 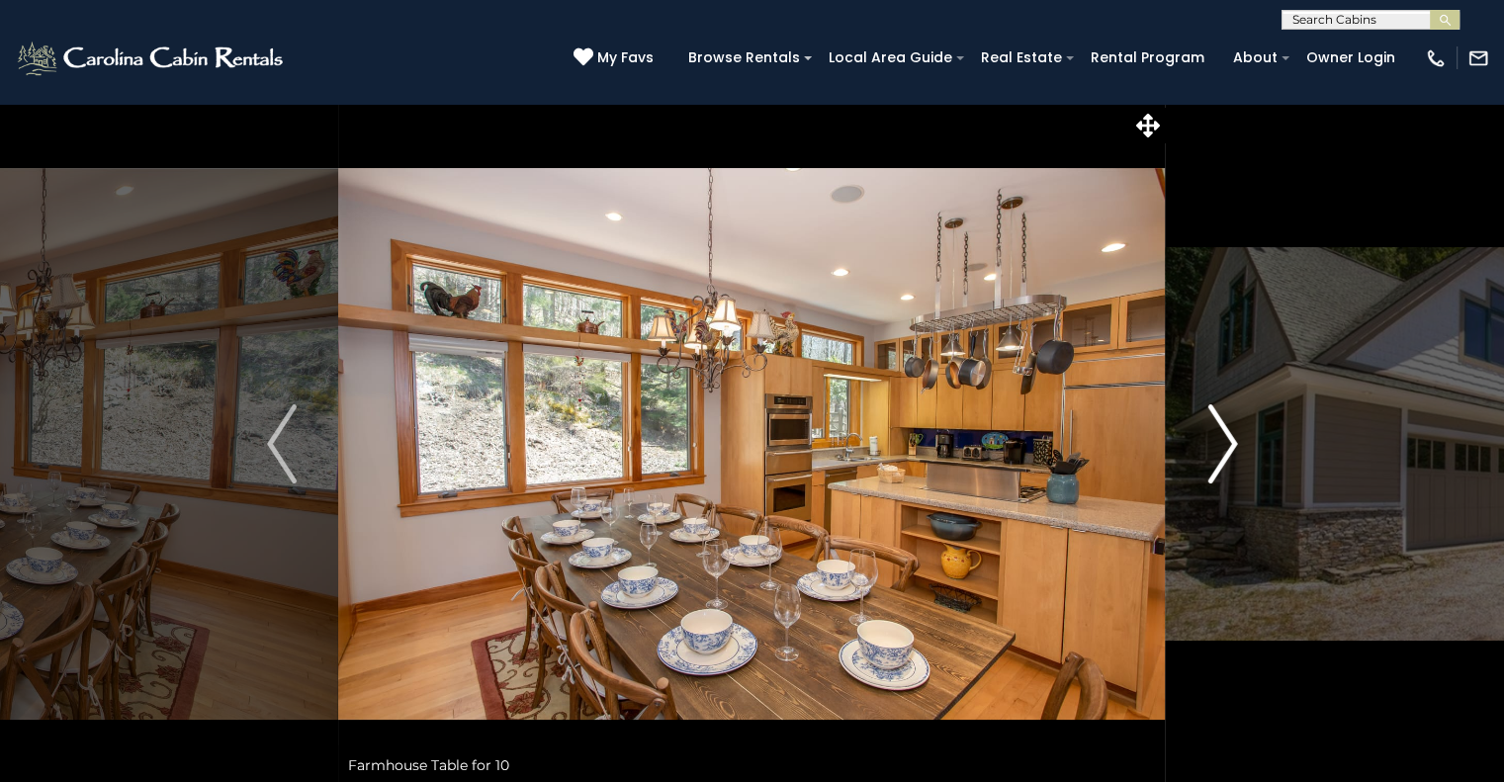 What do you see at coordinates (1147, 57) in the screenshot?
I see `a: Rental Program` at bounding box center [1147, 57].